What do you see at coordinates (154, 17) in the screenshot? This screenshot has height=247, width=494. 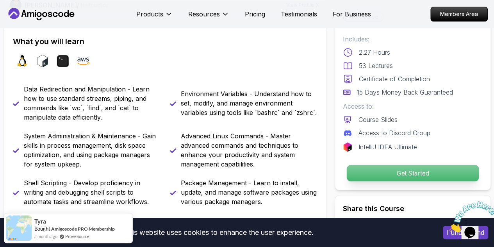 I see `button: Products` at bounding box center [154, 17].